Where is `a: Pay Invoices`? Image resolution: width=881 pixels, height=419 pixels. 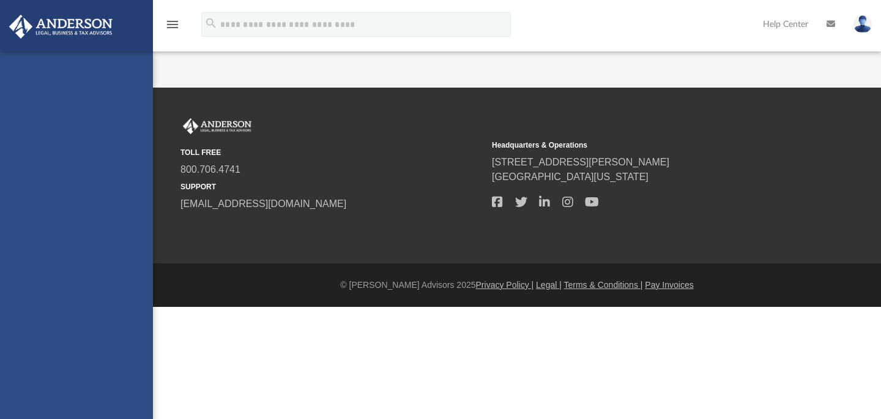 a: Pay Invoices is located at coordinates (669, 285).